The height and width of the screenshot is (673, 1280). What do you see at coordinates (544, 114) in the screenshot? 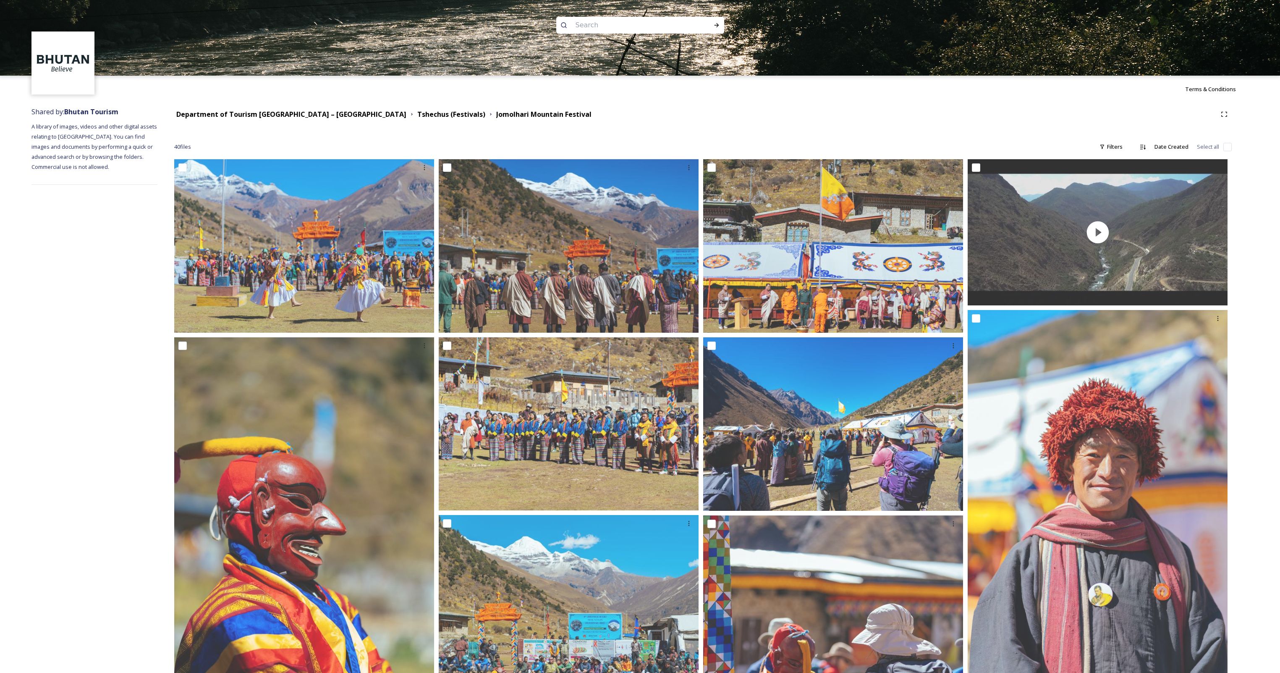
I see `strong: Jomolhari Mountain Festival` at bounding box center [544, 114].